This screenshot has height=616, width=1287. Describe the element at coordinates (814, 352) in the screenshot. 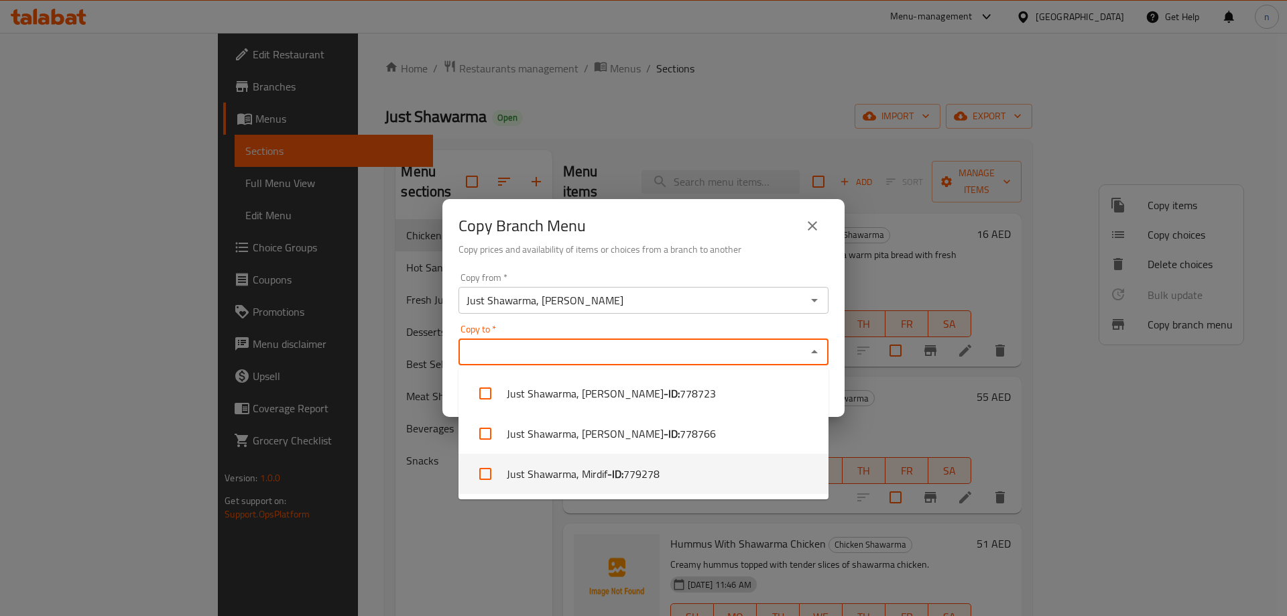

I see `button: Close` at that location.